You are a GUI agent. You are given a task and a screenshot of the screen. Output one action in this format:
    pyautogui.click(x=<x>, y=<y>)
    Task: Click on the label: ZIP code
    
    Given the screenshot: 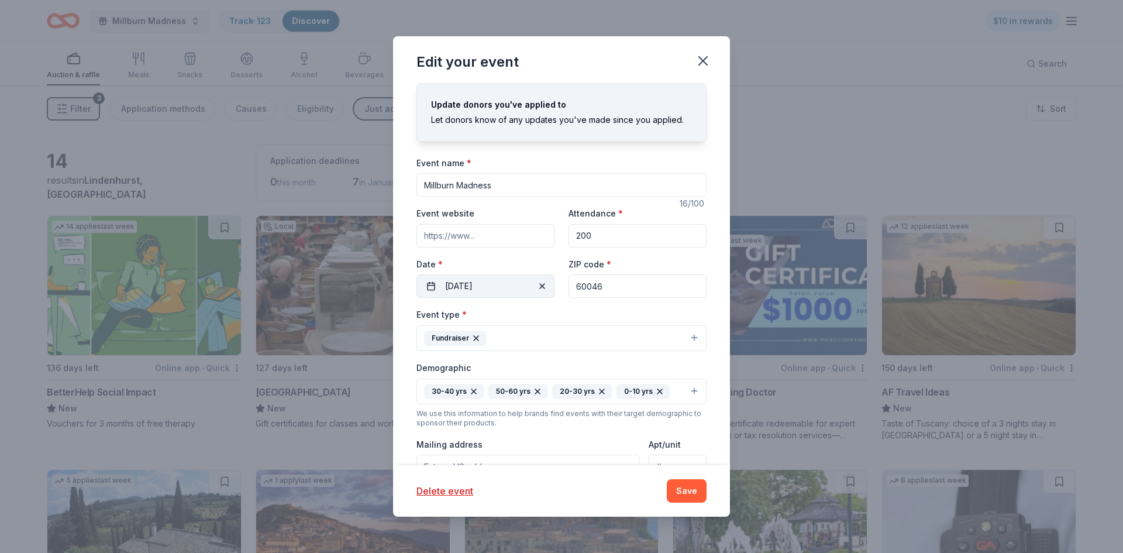 What is the action you would take?
    pyautogui.click(x=590, y=264)
    